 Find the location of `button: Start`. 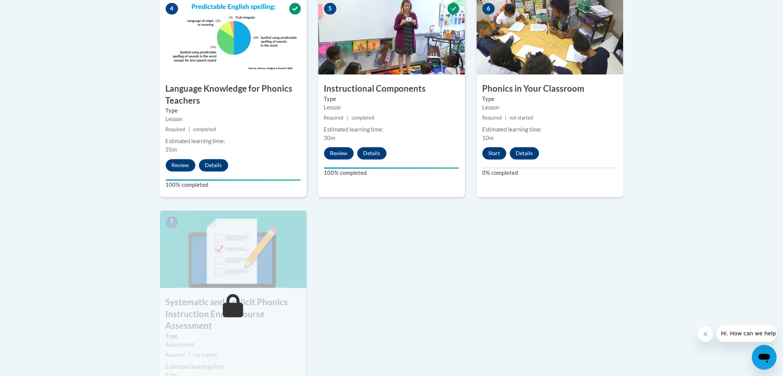

button: Start is located at coordinates (494, 153).